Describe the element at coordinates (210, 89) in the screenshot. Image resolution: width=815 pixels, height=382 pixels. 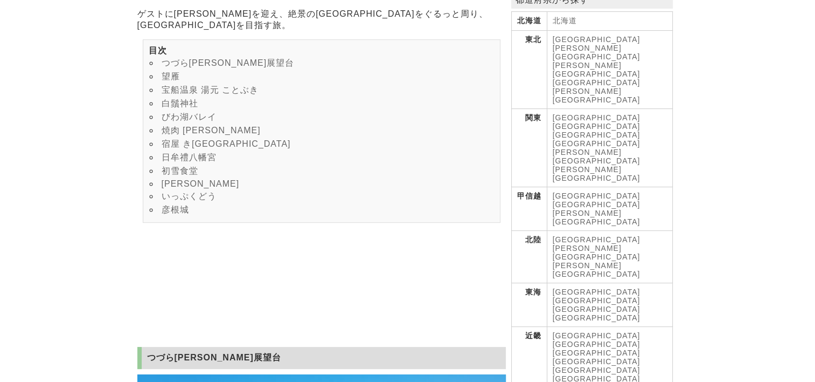
I see `a: 宝船温泉 湯元 ことぶき` at that location.